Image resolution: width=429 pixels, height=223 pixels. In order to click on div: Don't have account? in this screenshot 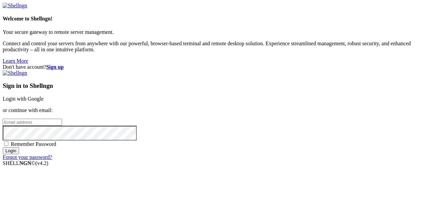, I will do `click(214, 67)`.